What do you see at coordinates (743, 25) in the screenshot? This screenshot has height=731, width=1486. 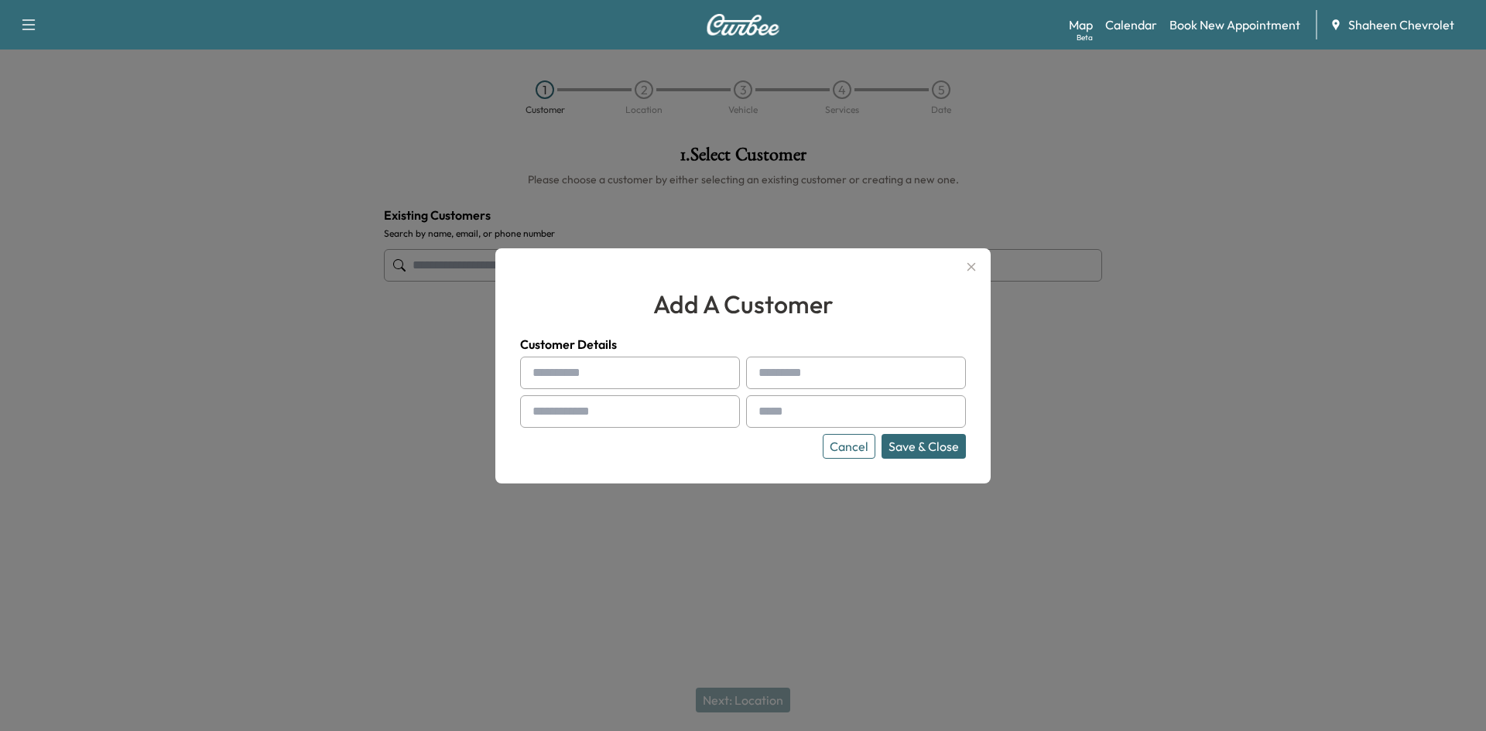 I see `img: Curbee Logo` at bounding box center [743, 25].